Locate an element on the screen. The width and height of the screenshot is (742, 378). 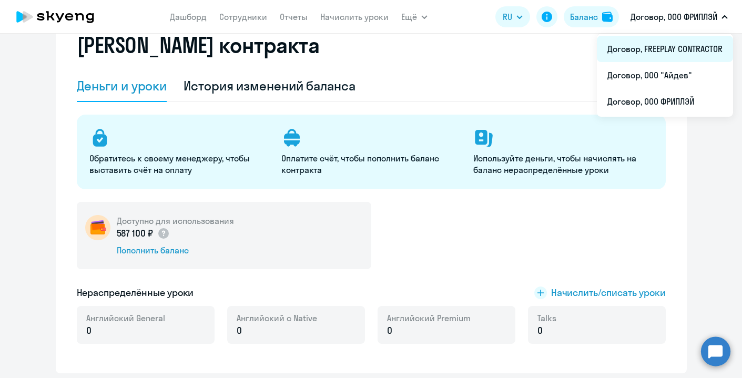
span: Talks is located at coordinates (547, 318).